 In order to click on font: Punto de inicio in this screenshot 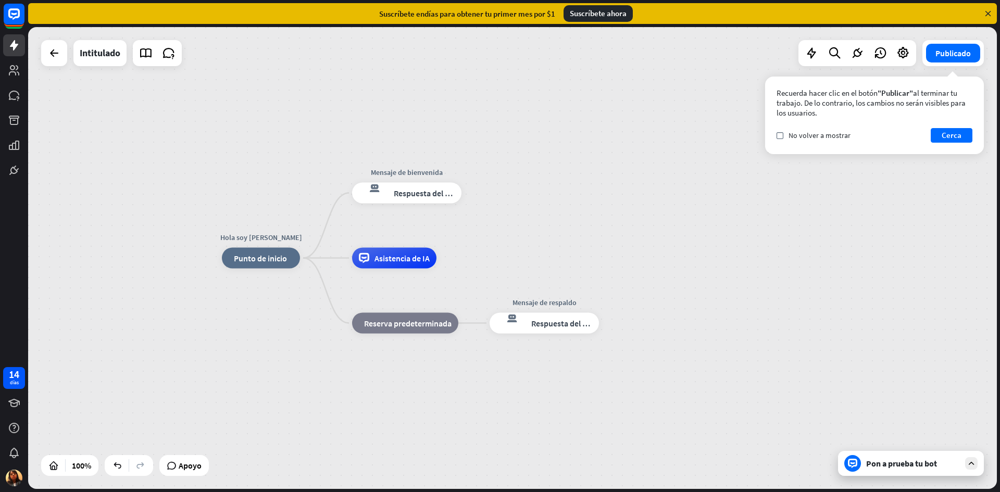, I will do `click(260, 258)`.